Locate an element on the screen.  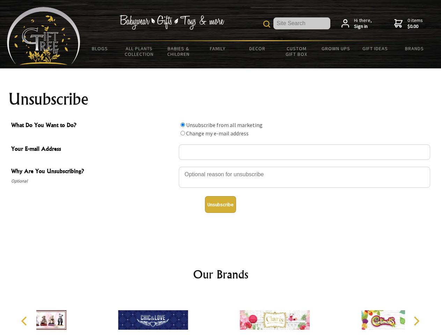
h2: Our Brands is located at coordinates (220, 274).